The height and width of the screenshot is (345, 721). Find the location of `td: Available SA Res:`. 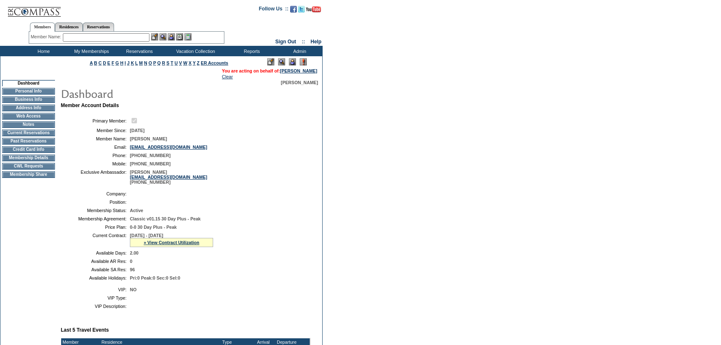

td: Available SA Res: is located at coordinates (95, 269).